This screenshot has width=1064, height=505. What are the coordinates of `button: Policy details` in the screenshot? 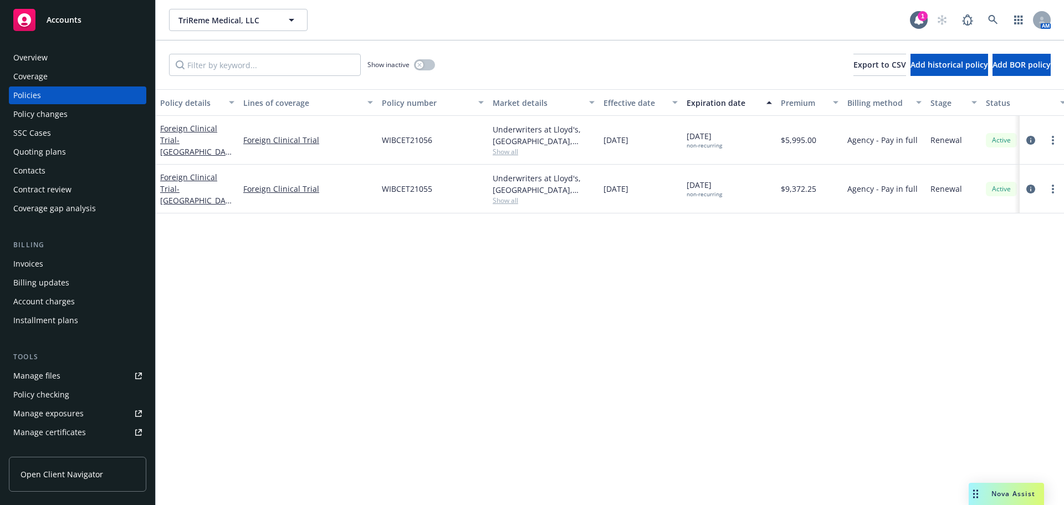 It's located at (197, 103).